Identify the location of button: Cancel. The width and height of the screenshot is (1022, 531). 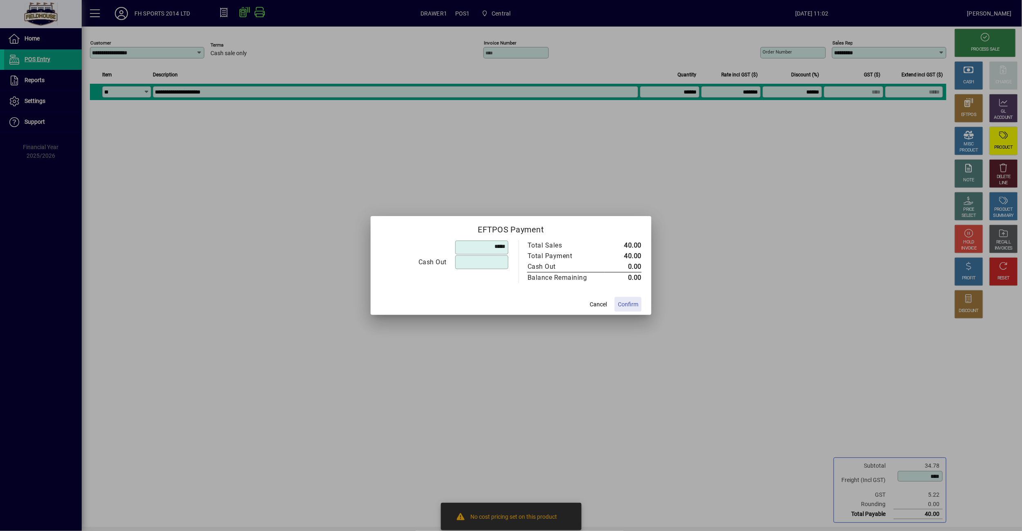
(598, 304).